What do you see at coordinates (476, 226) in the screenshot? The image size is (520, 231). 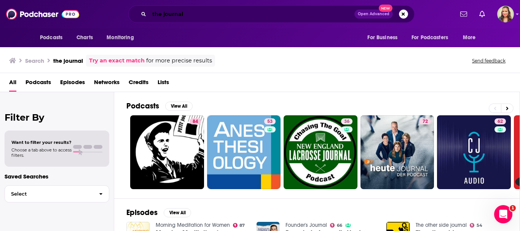 I see `a: 54` at bounding box center [476, 226].